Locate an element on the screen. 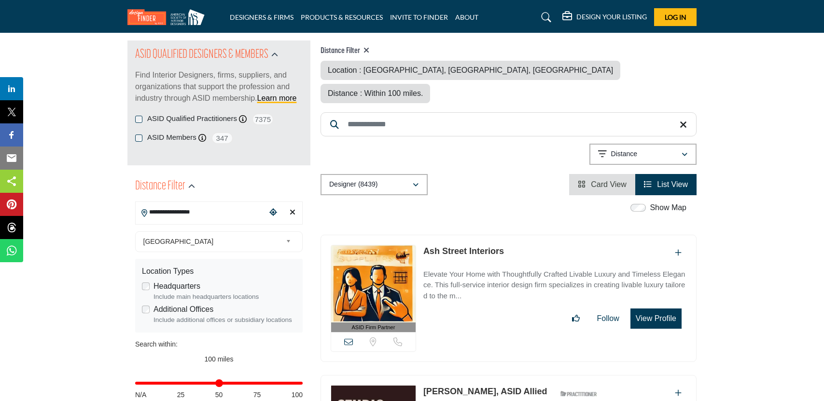 The height and width of the screenshot is (401, 824). span: ASID Firm Partner is located at coordinates (373, 328).